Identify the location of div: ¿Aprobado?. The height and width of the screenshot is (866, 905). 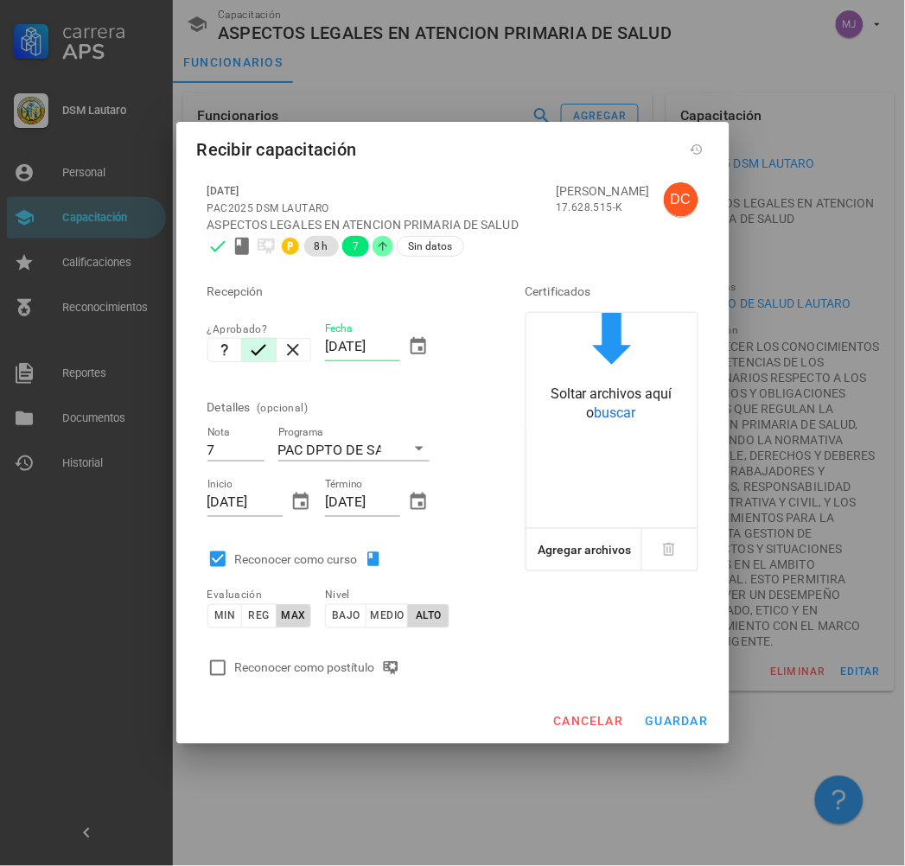
(259, 329).